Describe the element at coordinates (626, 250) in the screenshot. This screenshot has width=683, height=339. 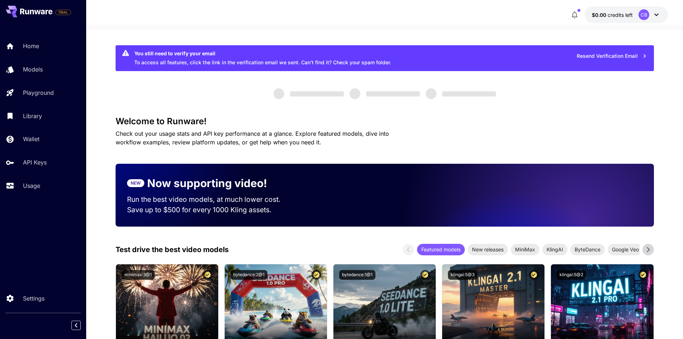
I see `div: Google Veo` at that location.